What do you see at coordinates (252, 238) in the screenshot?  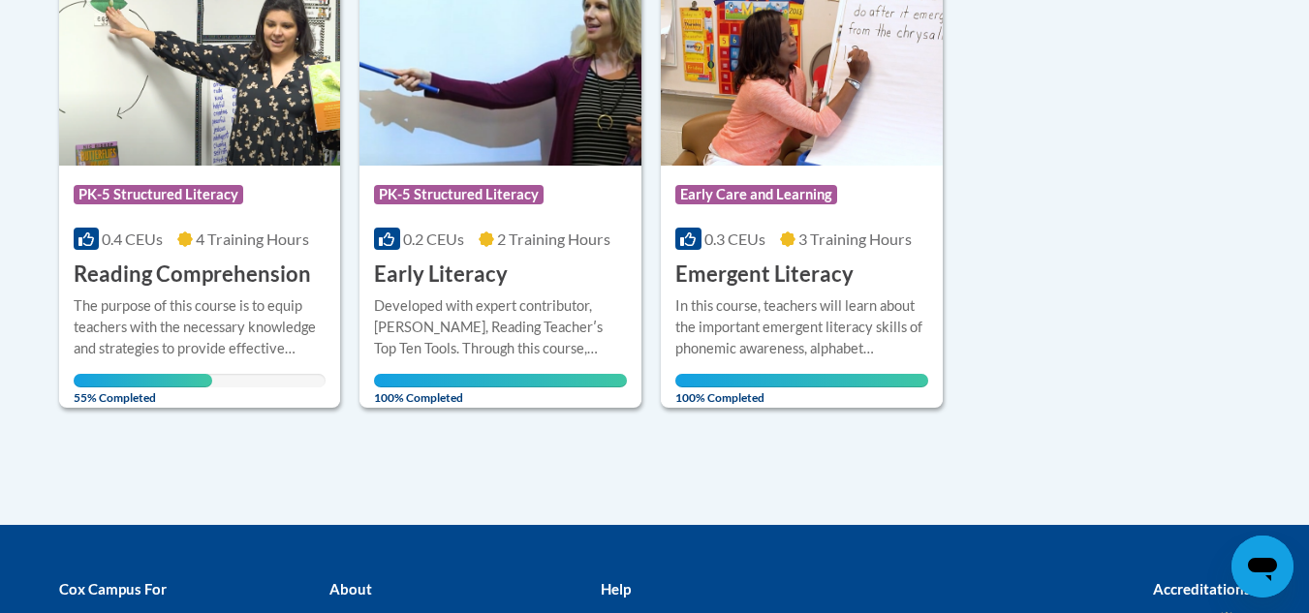 I see `span: 4 Training Hours` at bounding box center [252, 238].